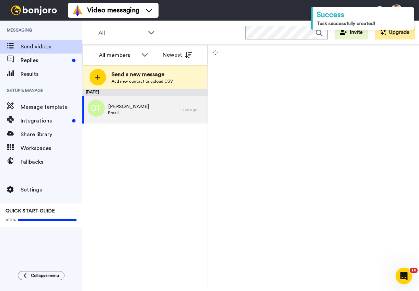 This screenshot has width=419, height=291. I want to click on span: Replies, so click(45, 60).